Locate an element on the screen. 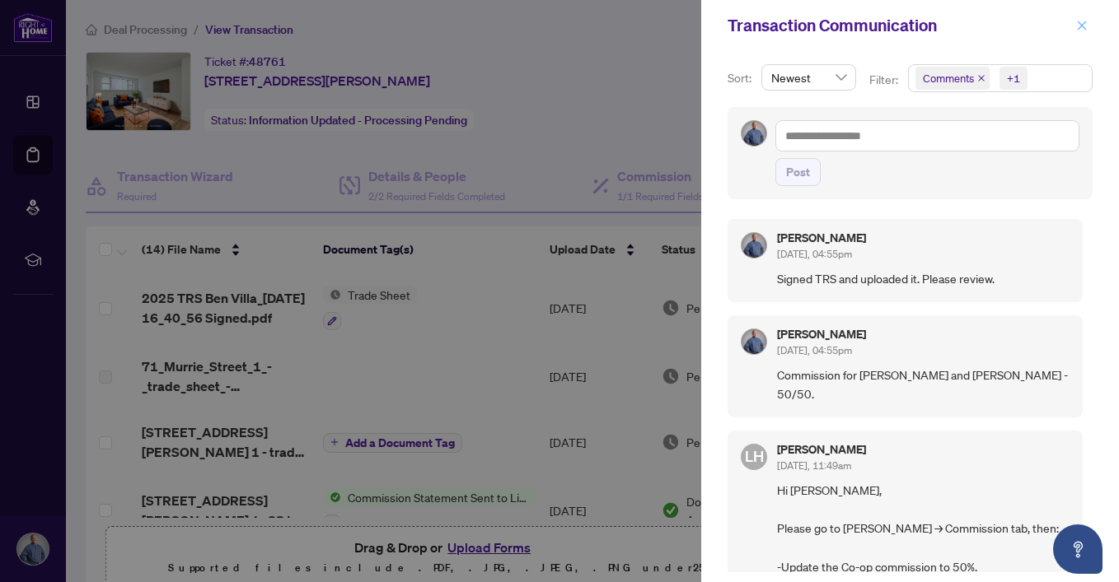  div: Transaction Communication is located at coordinates (899, 26).